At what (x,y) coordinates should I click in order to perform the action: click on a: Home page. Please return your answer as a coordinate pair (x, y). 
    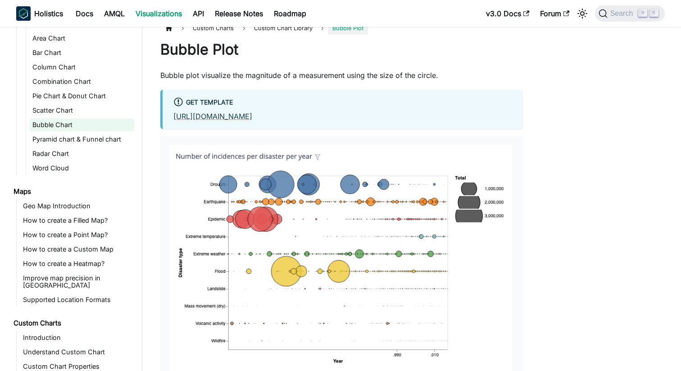
    Looking at the image, I should click on (169, 28).